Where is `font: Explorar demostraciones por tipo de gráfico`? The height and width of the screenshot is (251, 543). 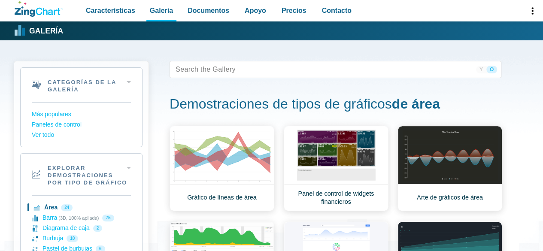 font: Explorar demostraciones por tipo de gráfico is located at coordinates (87, 175).